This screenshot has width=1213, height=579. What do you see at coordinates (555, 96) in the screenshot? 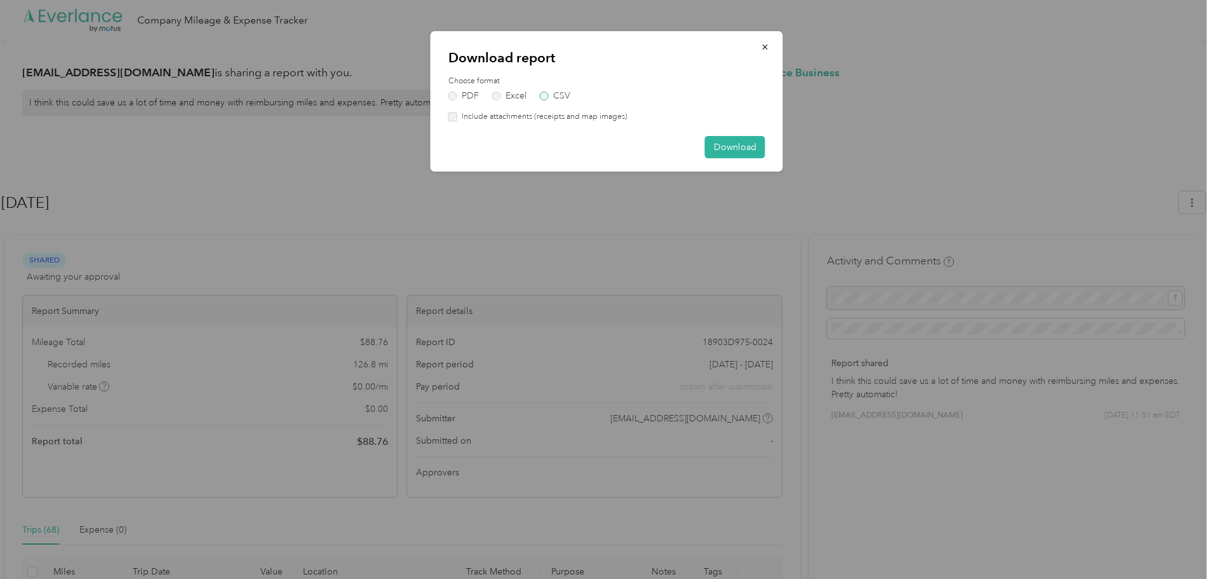
I see `label: CSV` at bounding box center [555, 96].